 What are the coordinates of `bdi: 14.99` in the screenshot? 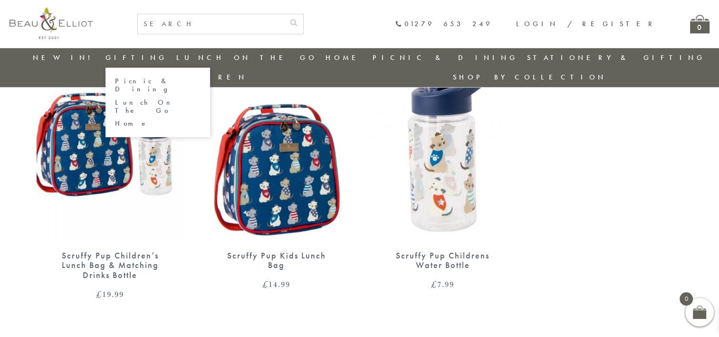 It's located at (276, 284).